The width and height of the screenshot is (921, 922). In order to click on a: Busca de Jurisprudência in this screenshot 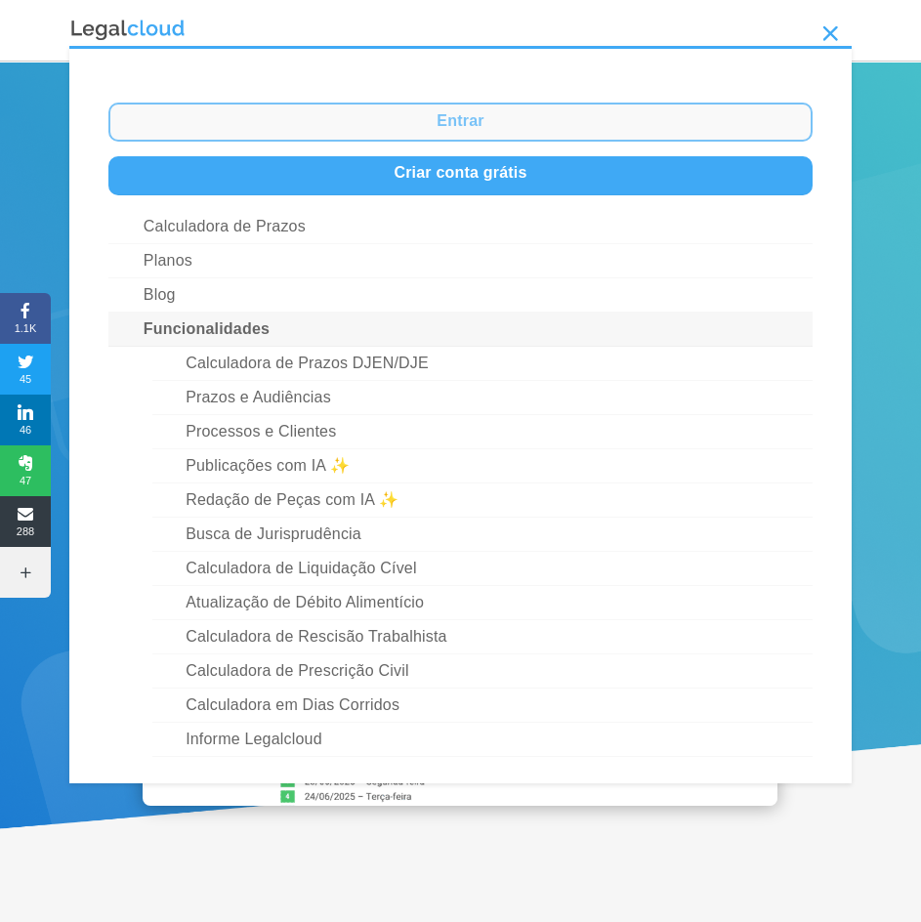, I will do `click(483, 534)`.